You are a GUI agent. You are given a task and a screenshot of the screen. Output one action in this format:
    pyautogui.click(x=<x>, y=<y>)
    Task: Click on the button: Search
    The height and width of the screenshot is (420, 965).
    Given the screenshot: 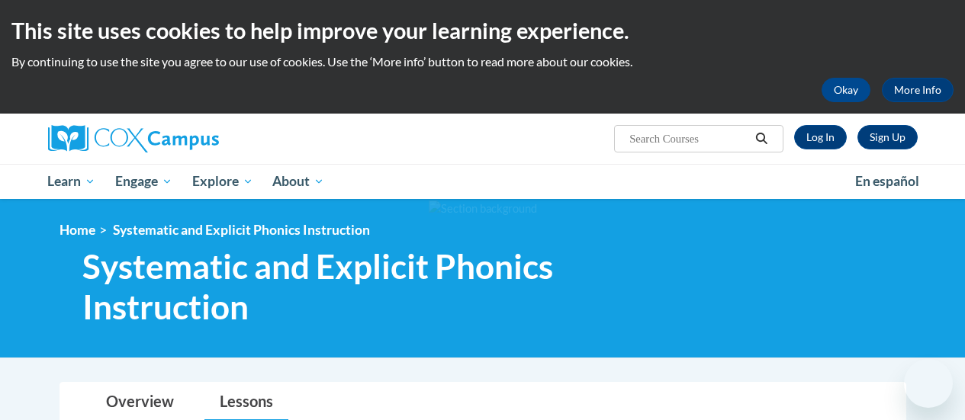 What is the action you would take?
    pyautogui.click(x=761, y=139)
    